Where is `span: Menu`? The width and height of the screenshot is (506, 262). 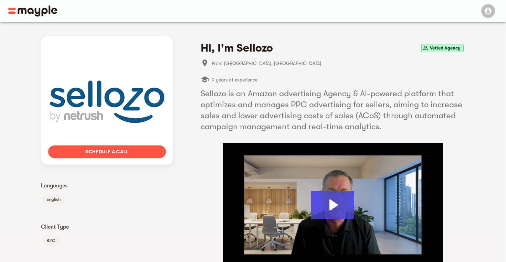
span: Menu is located at coordinates (487, 10).